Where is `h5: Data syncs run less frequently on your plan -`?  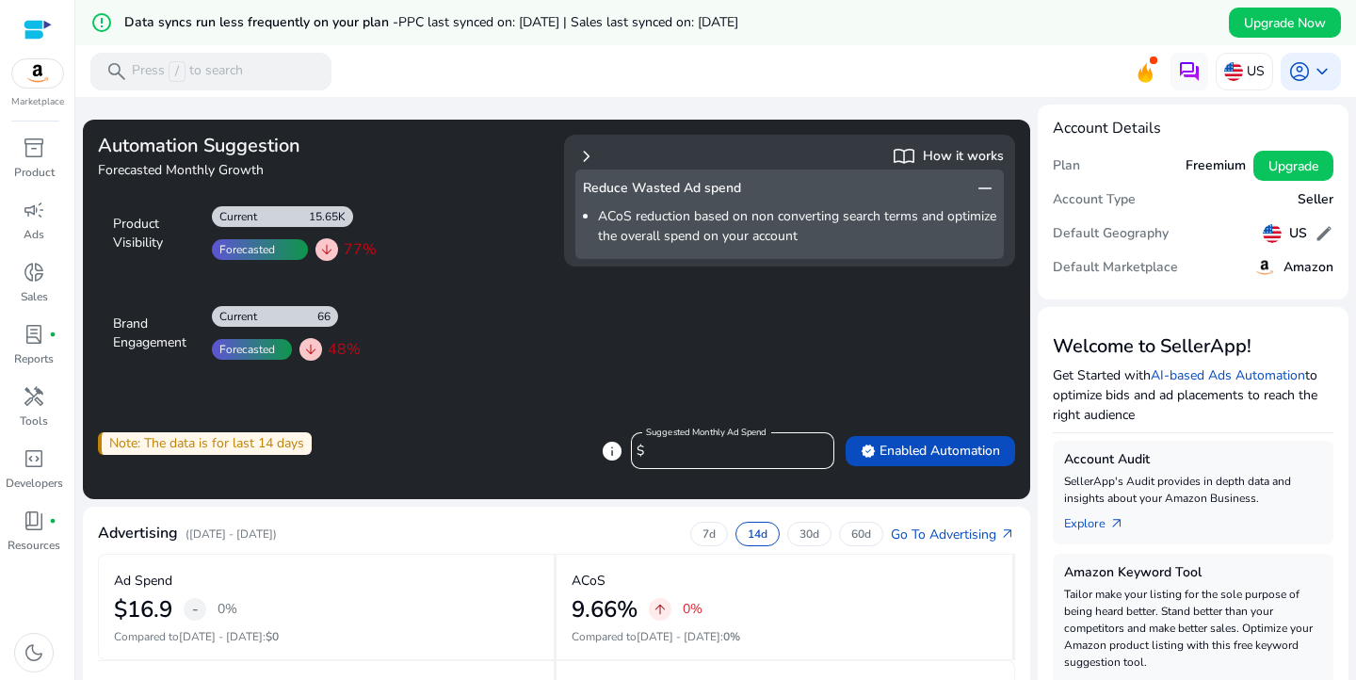
h5: Data syncs run less frequently on your plan - is located at coordinates (431, 23).